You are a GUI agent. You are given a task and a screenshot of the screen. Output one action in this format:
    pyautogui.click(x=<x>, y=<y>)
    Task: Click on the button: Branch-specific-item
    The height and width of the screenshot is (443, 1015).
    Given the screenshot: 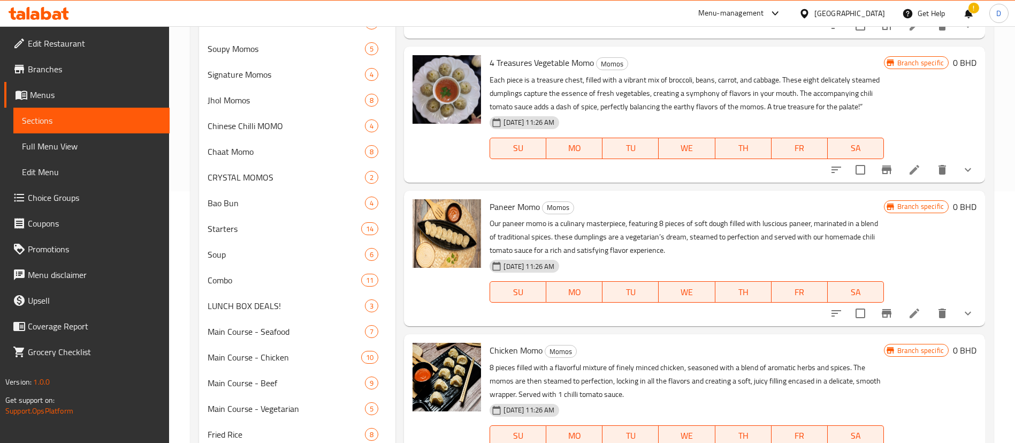 What is the action you would take?
    pyautogui.click(x=887, y=170)
    